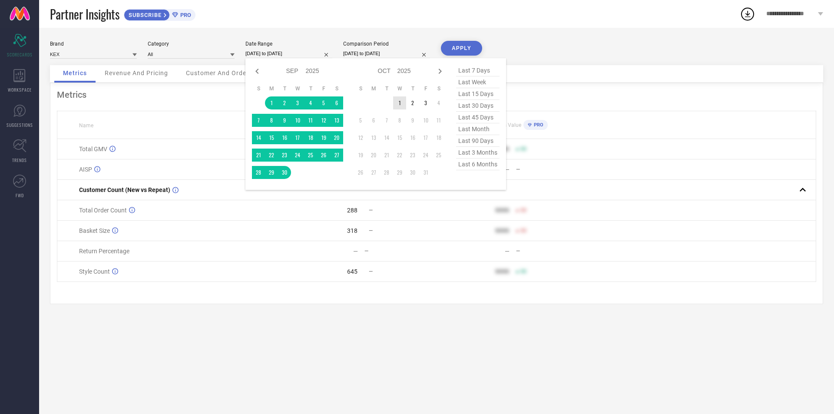 The height and width of the screenshot is (414, 834). What do you see at coordinates (104, 251) in the screenshot?
I see `span: Return Percentage` at bounding box center [104, 251].